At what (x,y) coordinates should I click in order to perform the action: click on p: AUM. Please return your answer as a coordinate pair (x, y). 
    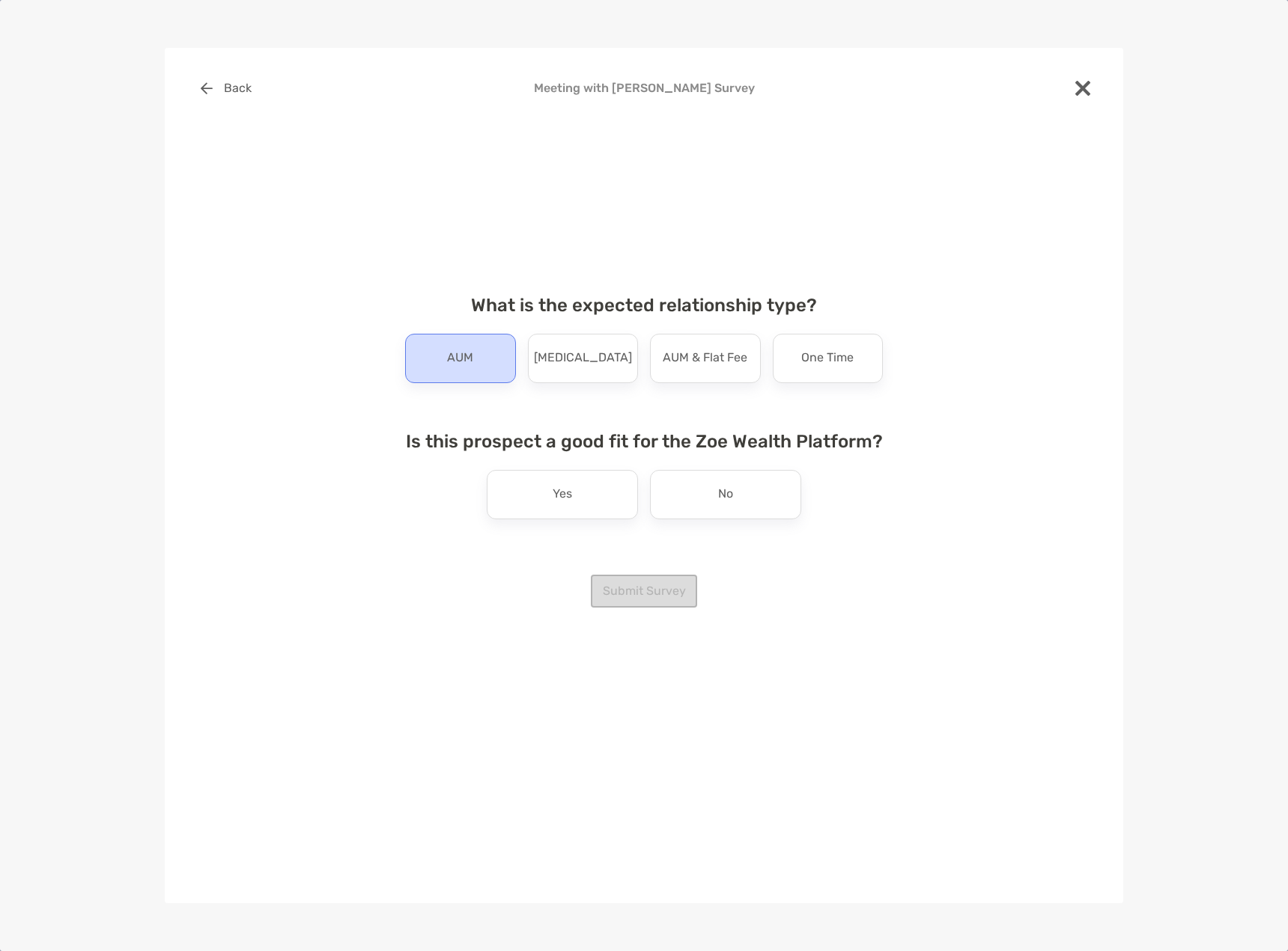
    Looking at the image, I should click on (460, 359).